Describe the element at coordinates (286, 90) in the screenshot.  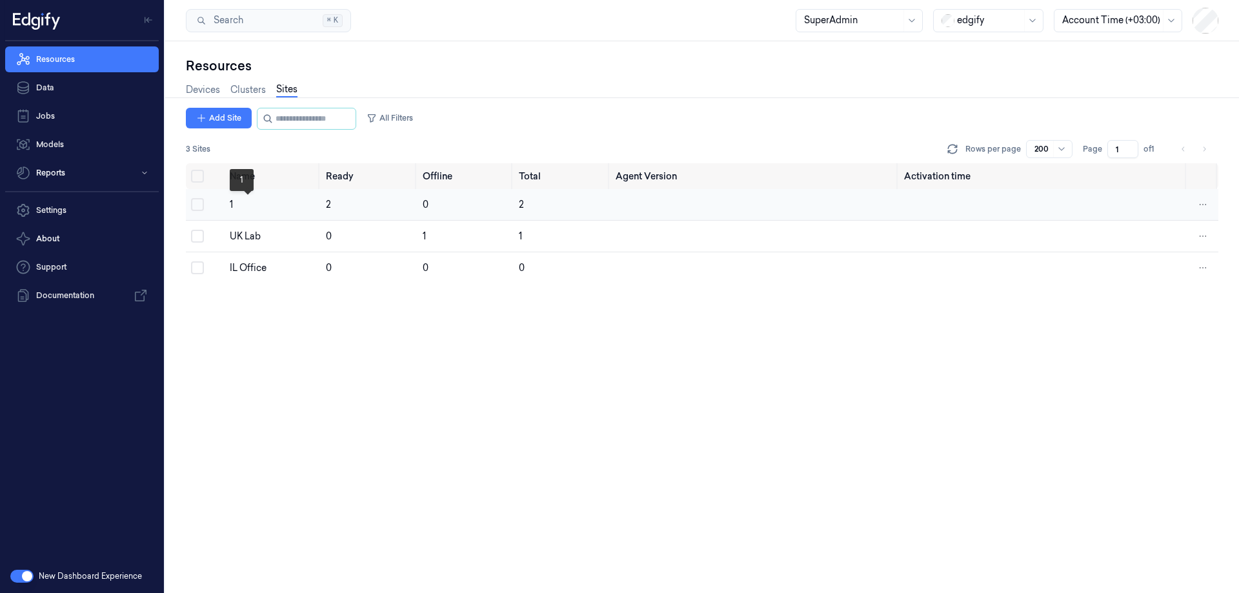
I see `a: Sites` at that location.